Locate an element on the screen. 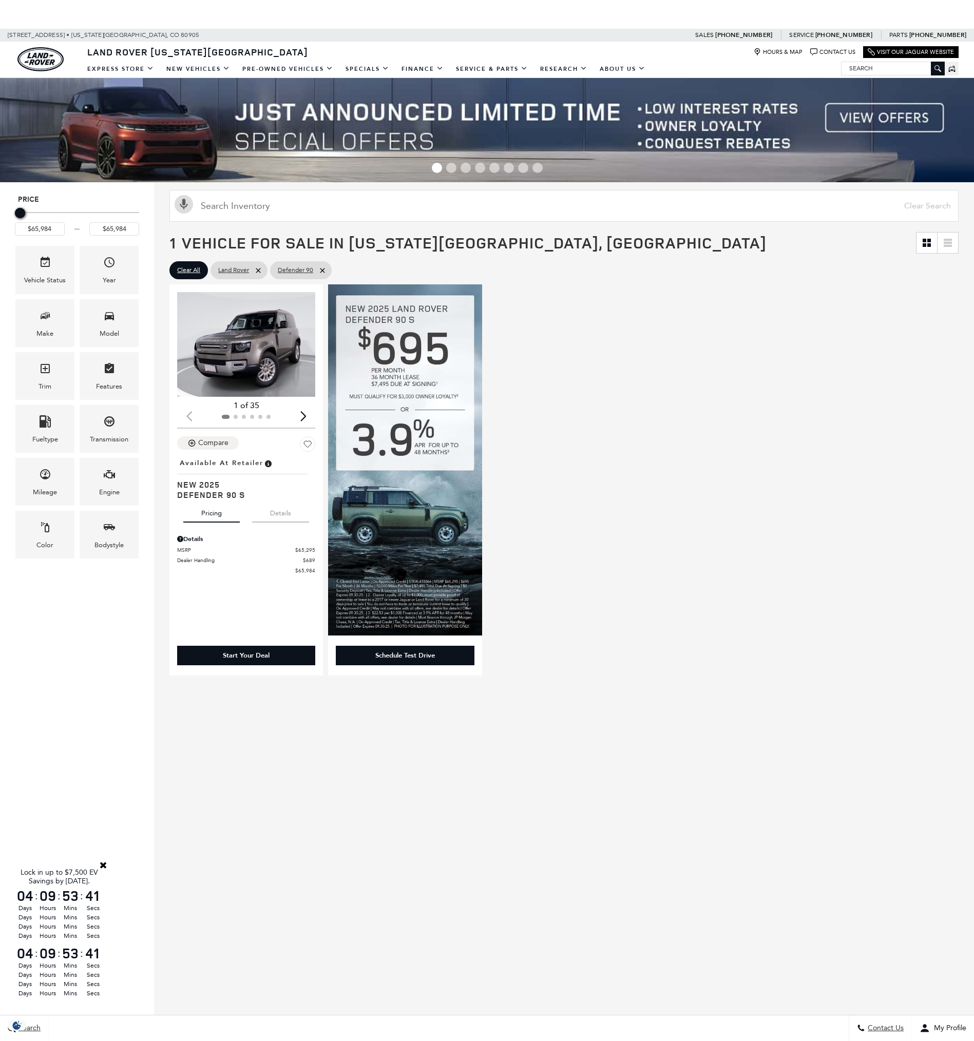  span: Go to slide 7 is located at coordinates (523, 168).